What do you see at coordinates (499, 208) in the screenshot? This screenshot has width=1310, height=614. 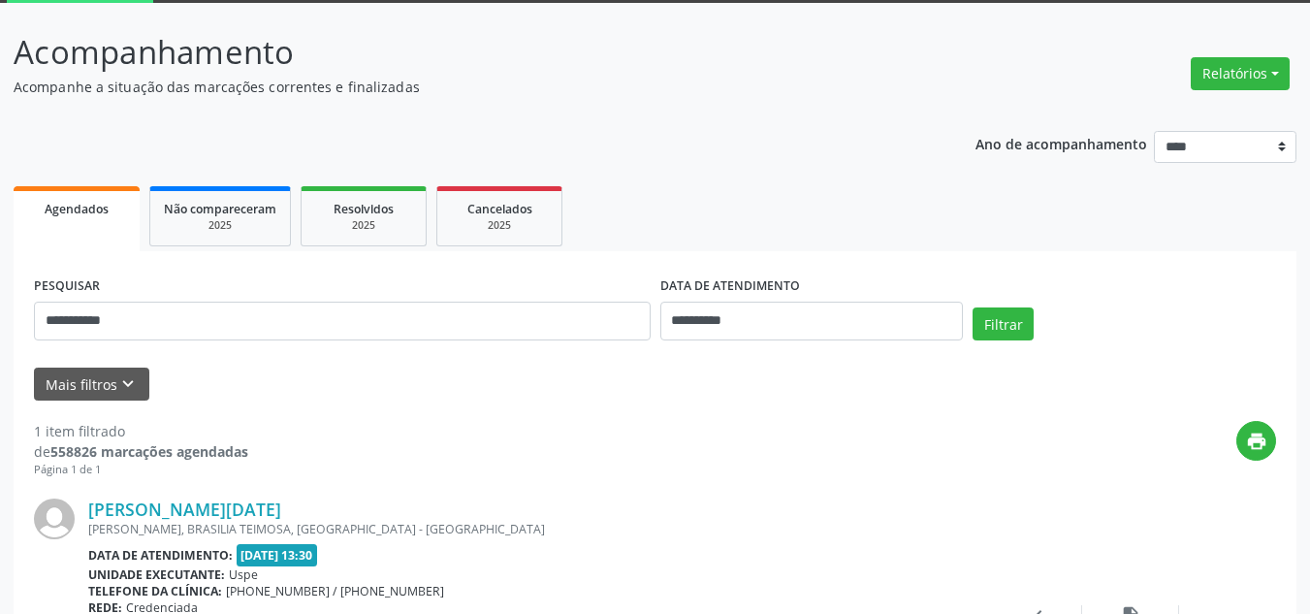 I see `span: Cancelados` at bounding box center [499, 208].